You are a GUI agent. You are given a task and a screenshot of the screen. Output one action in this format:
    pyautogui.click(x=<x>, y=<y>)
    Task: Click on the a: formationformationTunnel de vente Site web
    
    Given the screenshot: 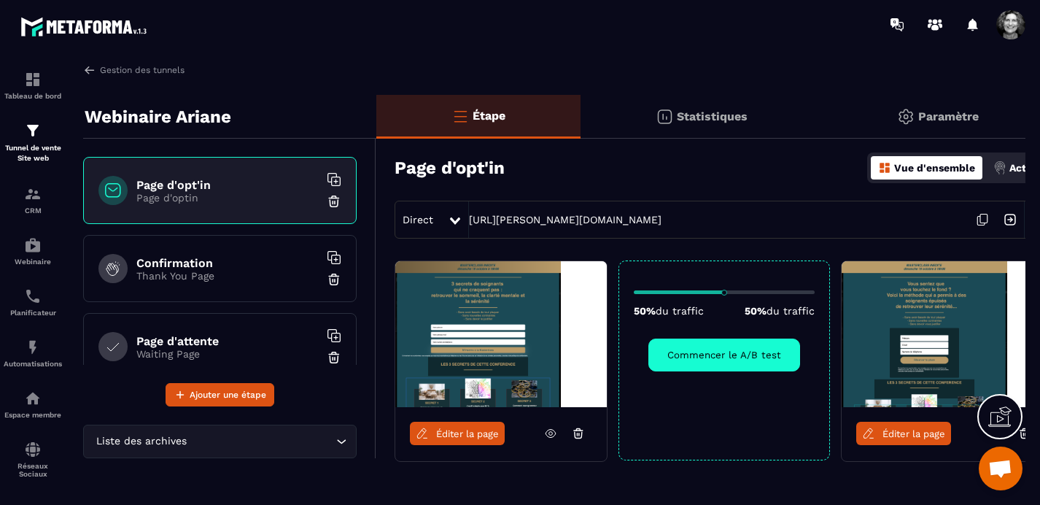 What is the action you would take?
    pyautogui.click(x=33, y=142)
    